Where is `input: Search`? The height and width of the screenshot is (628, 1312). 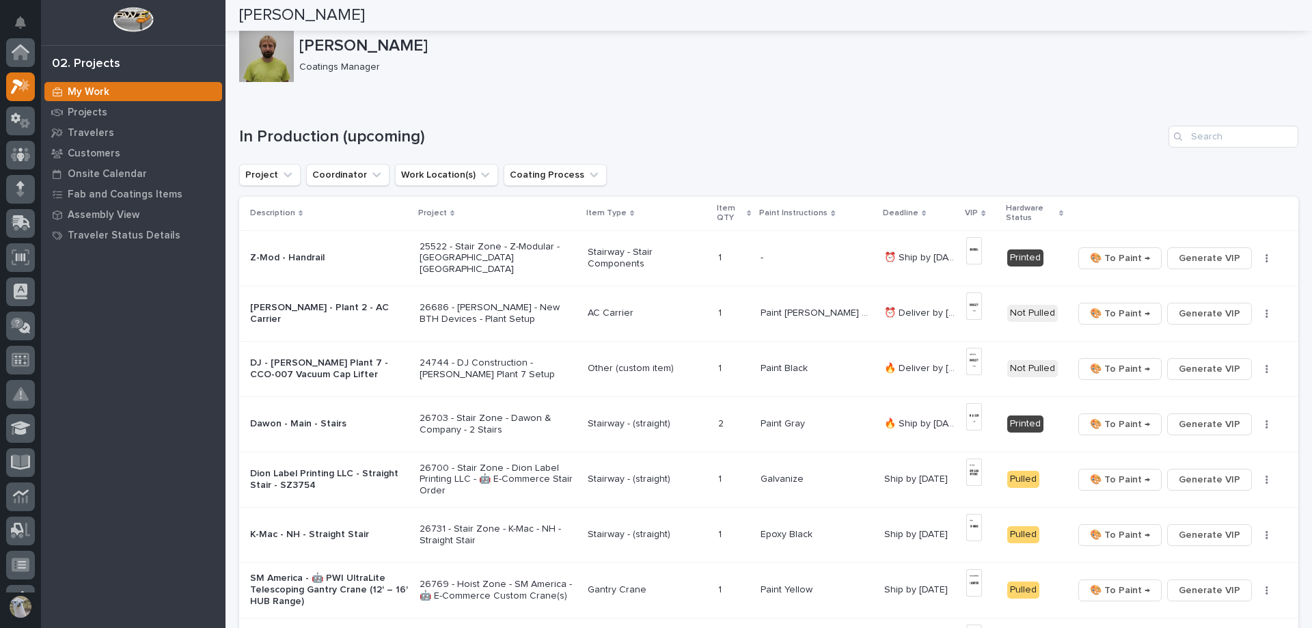 input: Search is located at coordinates (1233, 137).